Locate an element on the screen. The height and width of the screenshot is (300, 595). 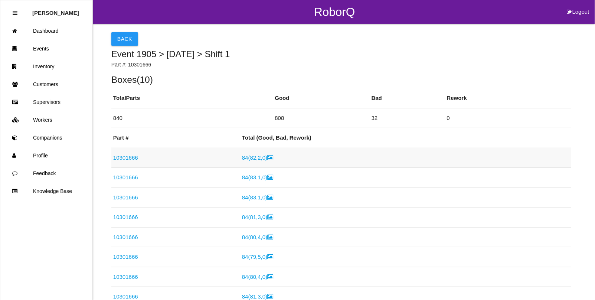
th: Total Parts is located at coordinates (192, 98).